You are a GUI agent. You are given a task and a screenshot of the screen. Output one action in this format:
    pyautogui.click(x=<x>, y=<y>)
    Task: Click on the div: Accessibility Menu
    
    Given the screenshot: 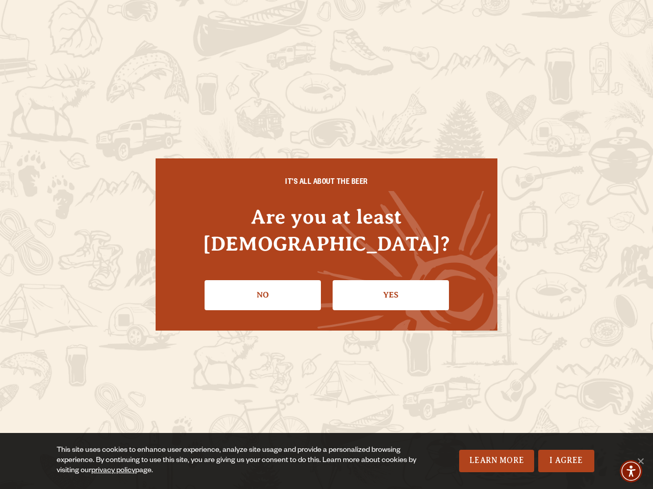 What is the action you would take?
    pyautogui.click(x=631, y=472)
    